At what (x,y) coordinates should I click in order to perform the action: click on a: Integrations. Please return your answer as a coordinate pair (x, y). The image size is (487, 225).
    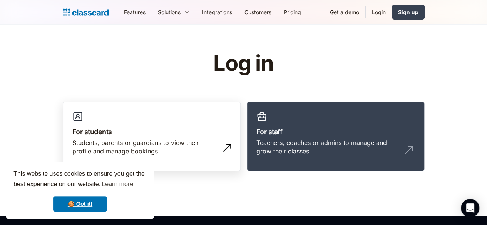
    Looking at the image, I should click on (217, 12).